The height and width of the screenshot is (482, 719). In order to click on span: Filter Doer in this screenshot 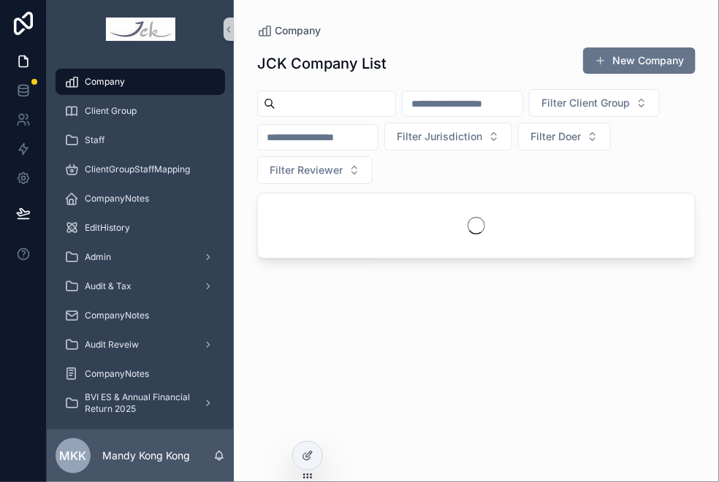, I will do `click(555, 137)`.